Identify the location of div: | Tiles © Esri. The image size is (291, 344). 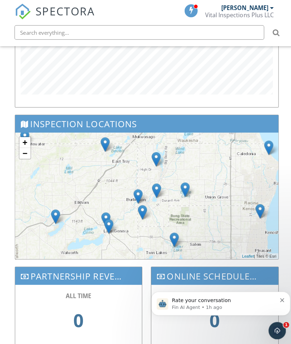
(257, 255).